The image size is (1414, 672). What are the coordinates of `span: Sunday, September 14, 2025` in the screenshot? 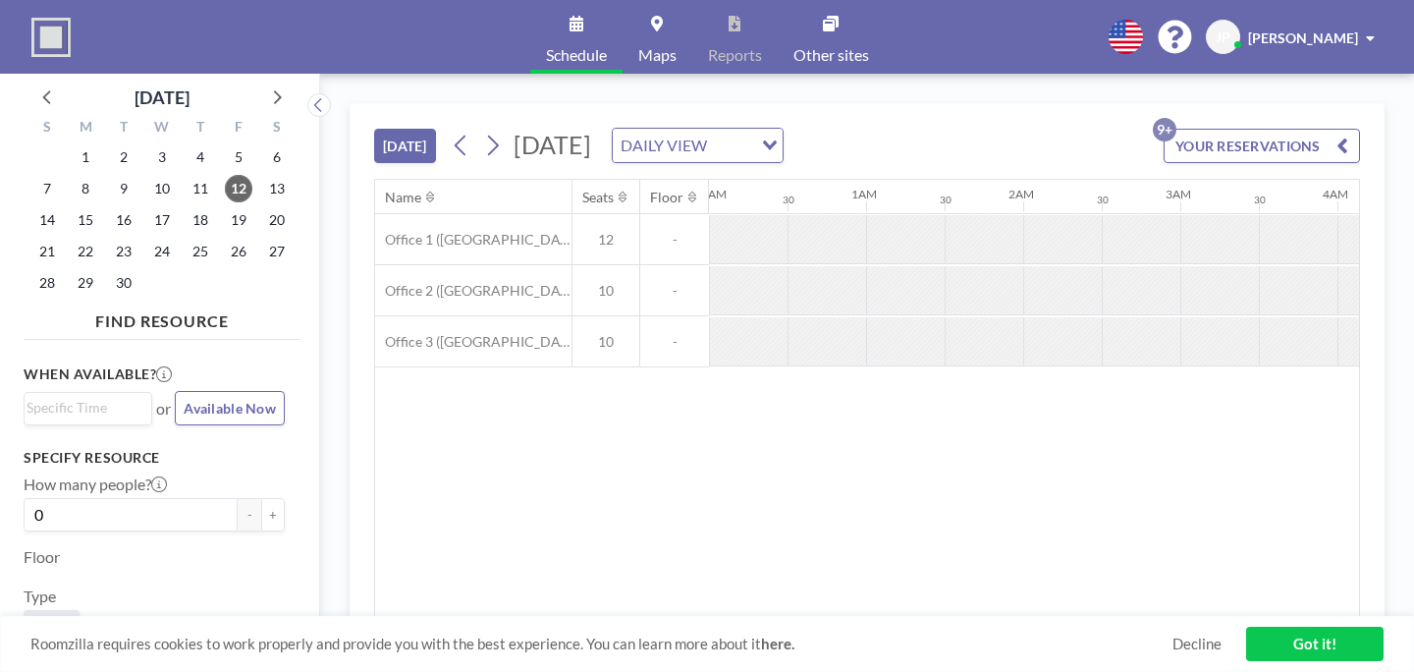 It's located at (47, 220).